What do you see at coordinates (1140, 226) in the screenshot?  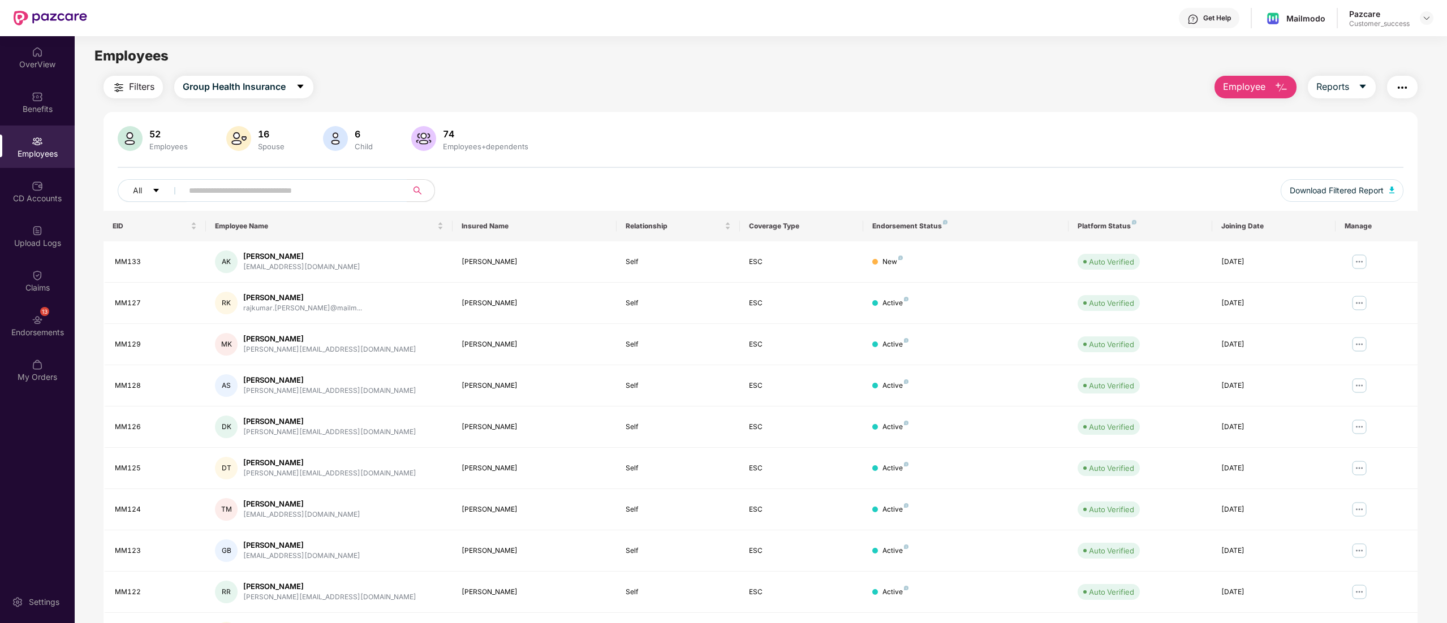 I see `div: Platform Status` at bounding box center [1140, 226].